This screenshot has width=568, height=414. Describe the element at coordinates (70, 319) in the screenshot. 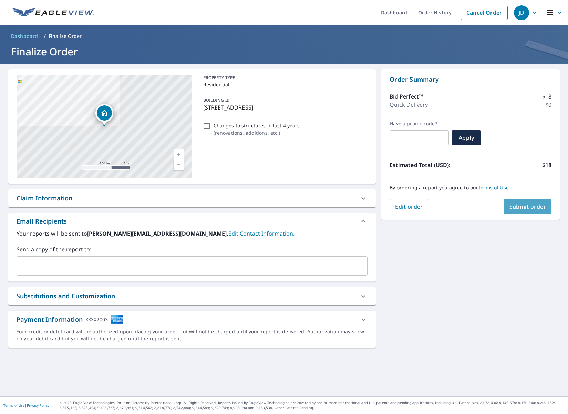

I see `div: Payment Information` at that location.